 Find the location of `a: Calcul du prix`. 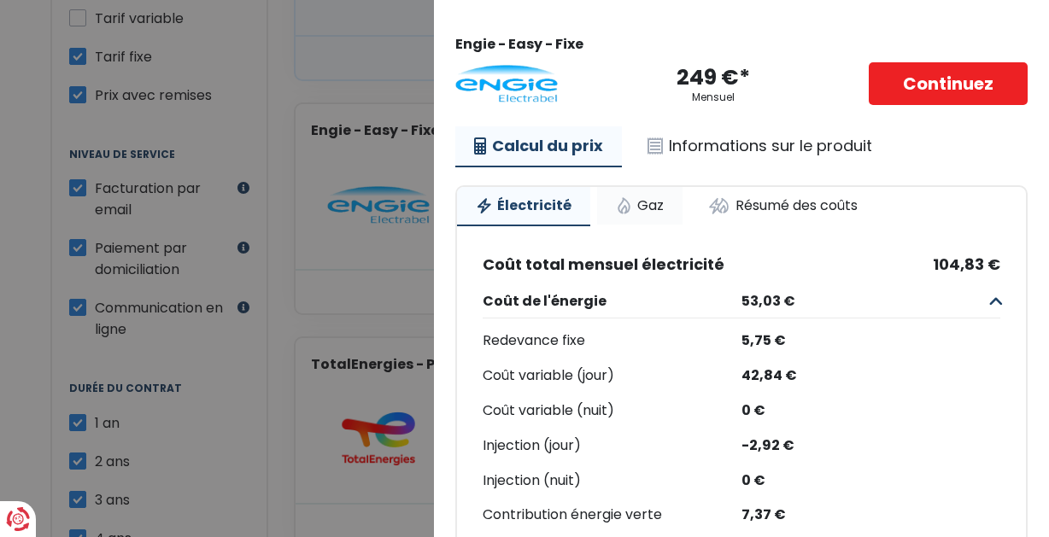

a: Calcul du prix is located at coordinates (538, 147).